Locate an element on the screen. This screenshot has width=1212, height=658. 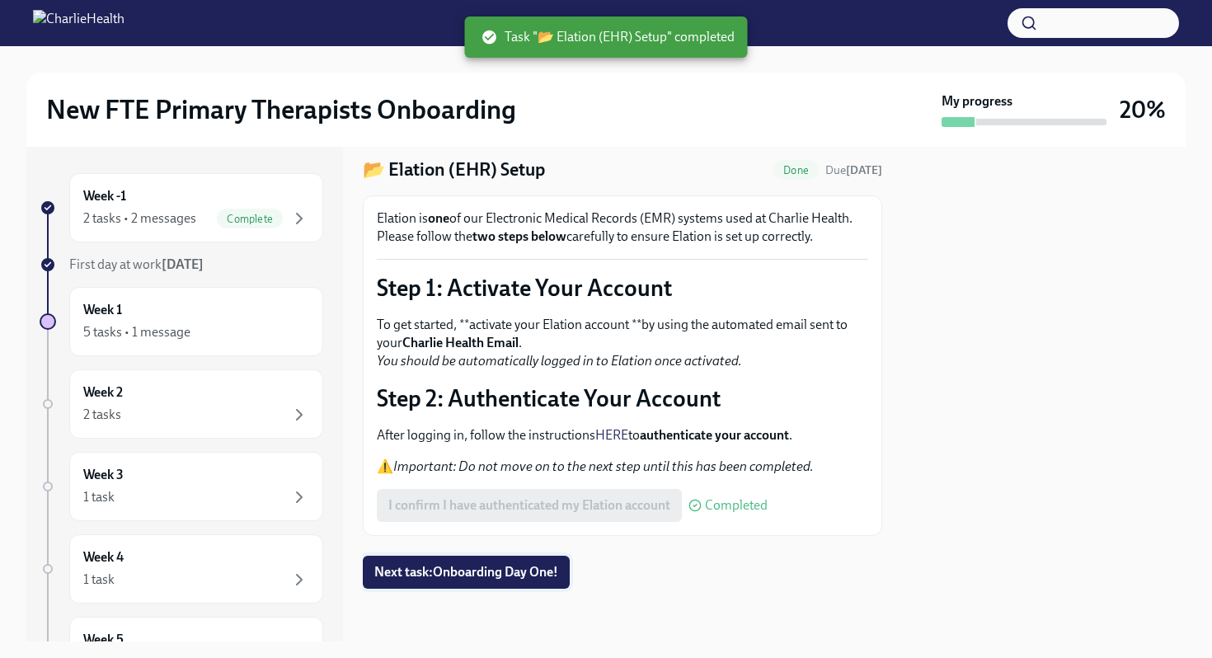
strong: authenticate your account is located at coordinates (714, 435).